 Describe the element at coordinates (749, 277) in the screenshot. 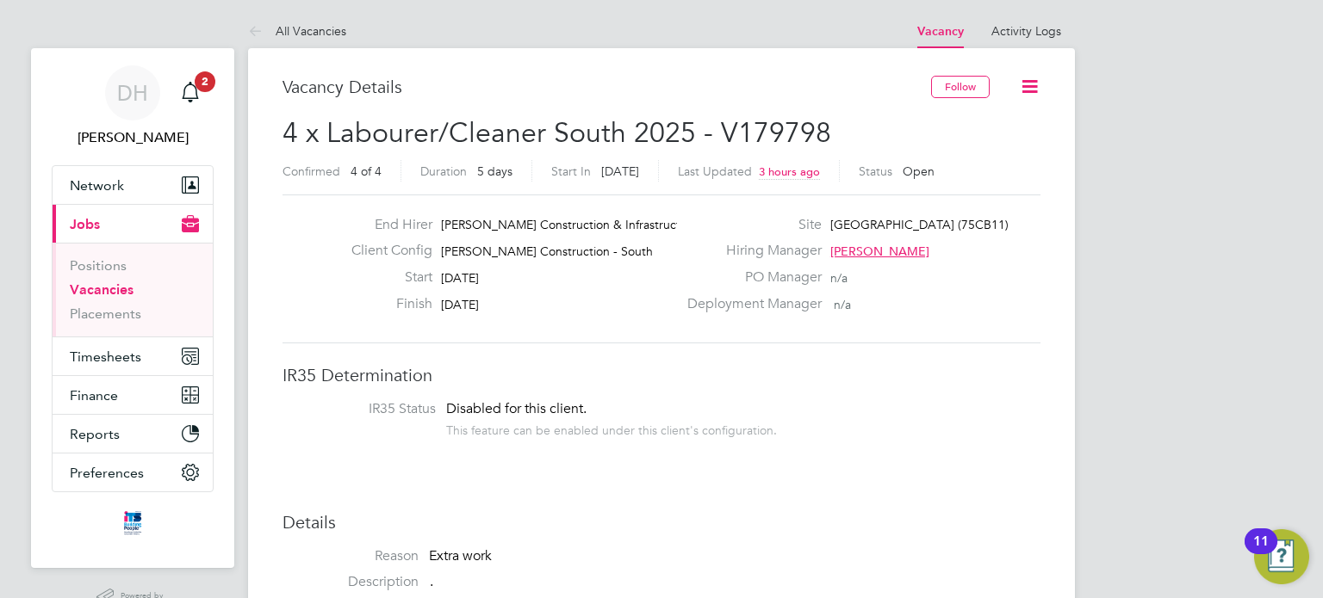

I see `label: PO Manager` at that location.